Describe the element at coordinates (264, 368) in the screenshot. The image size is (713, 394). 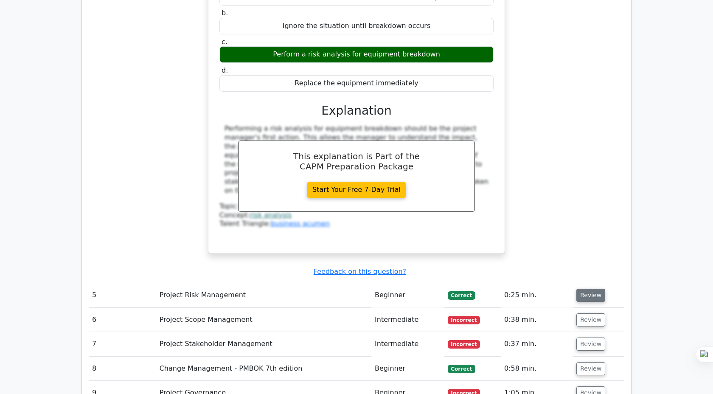
I see `td: Change Management - PMBOK 7th edition` at that location.